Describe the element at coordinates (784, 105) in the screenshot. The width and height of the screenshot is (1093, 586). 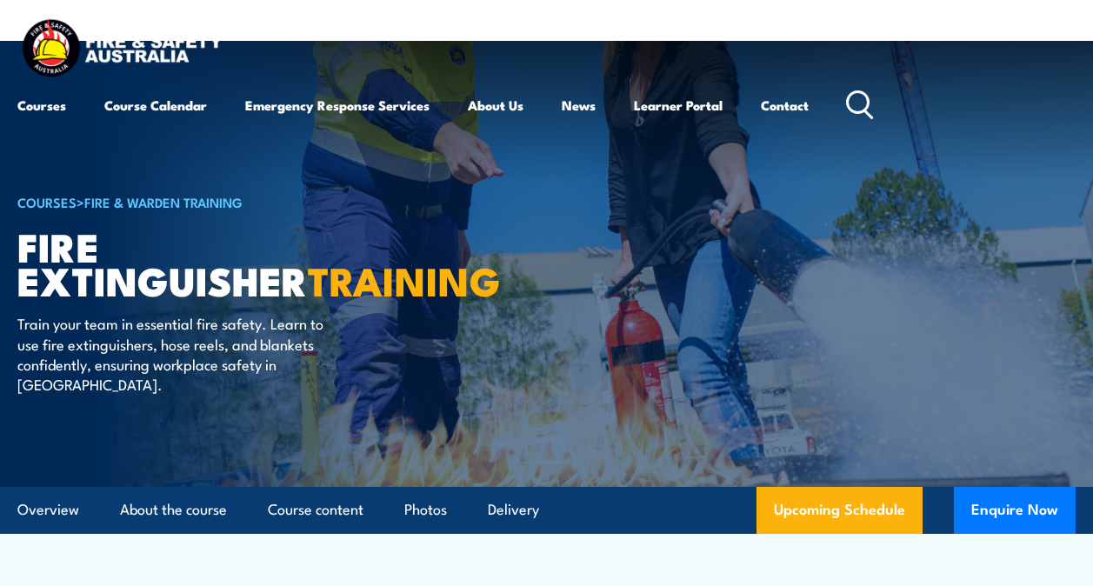
I see `a: Contact` at that location.